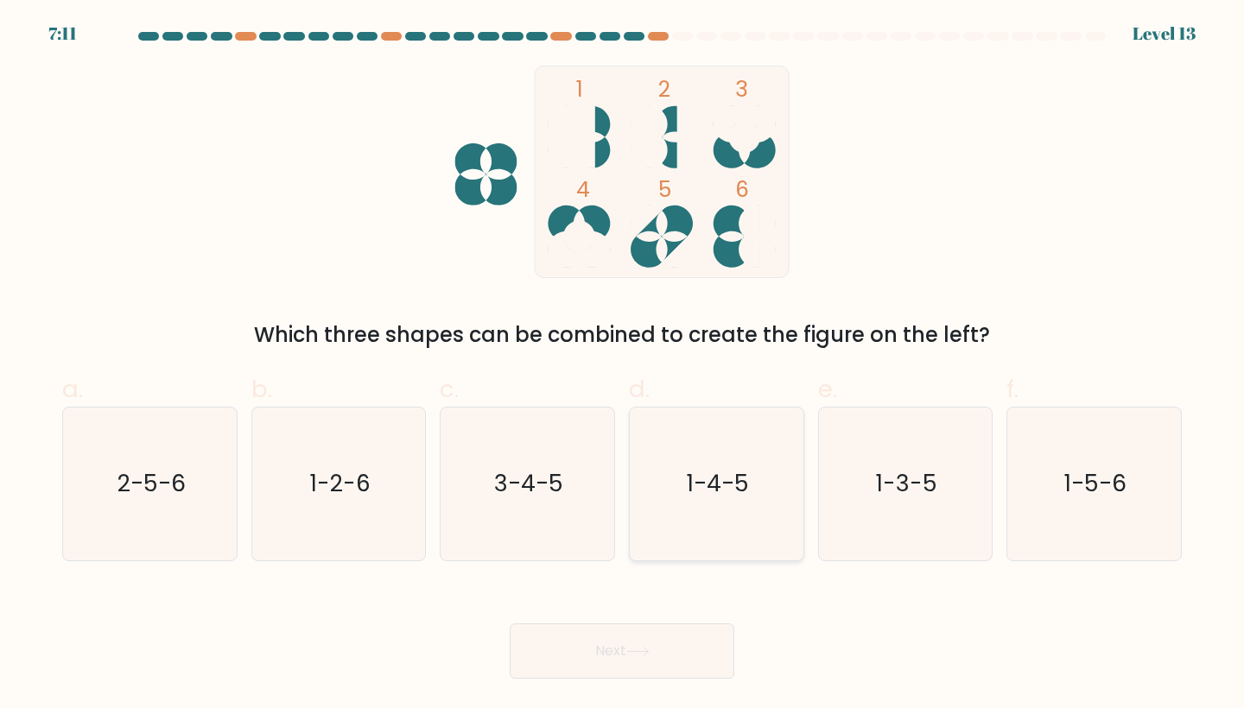 The height and width of the screenshot is (708, 1244). Describe the element at coordinates (1013, 389) in the screenshot. I see `span: f.` at that location.